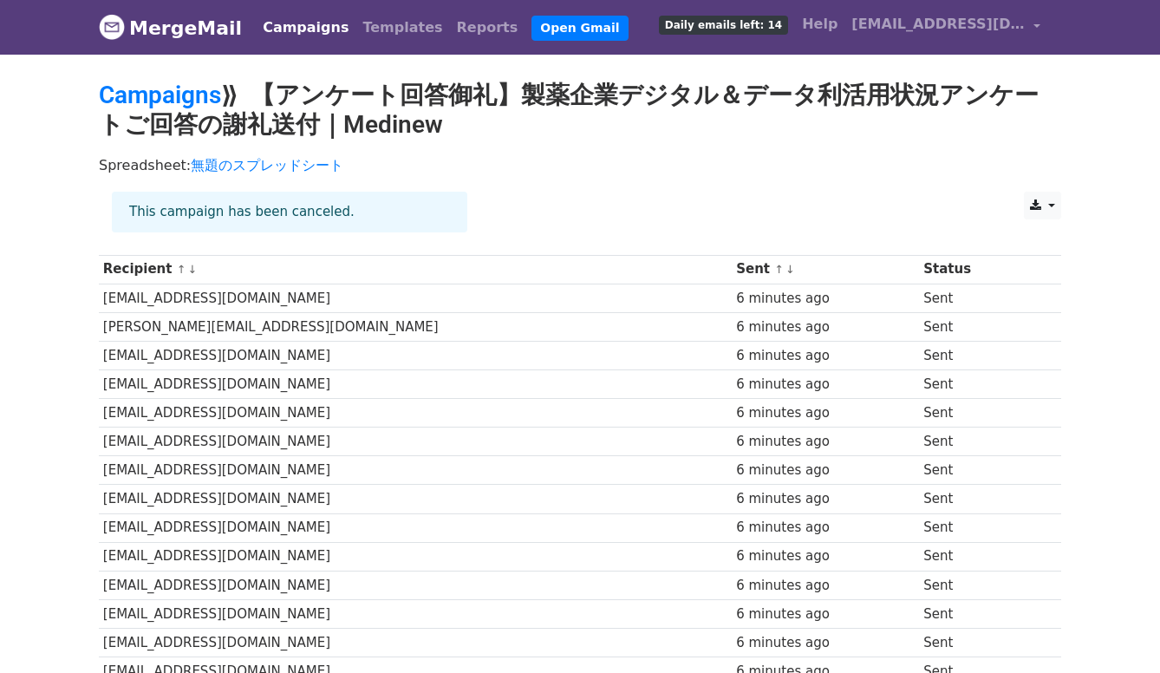 The height and width of the screenshot is (673, 1160). What do you see at coordinates (826, 269) in the screenshot?
I see `th: Sent` at bounding box center [826, 269].